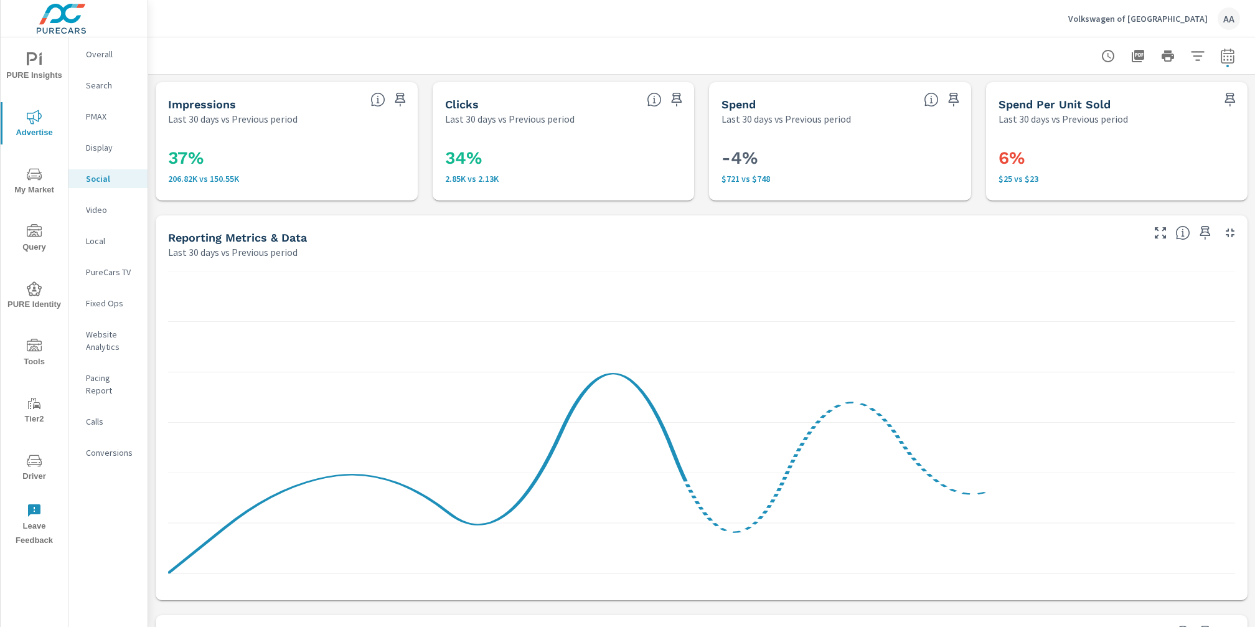 Image resolution: width=1255 pixels, height=627 pixels. Describe the element at coordinates (108, 147) in the screenshot. I see `div: Display` at that location.